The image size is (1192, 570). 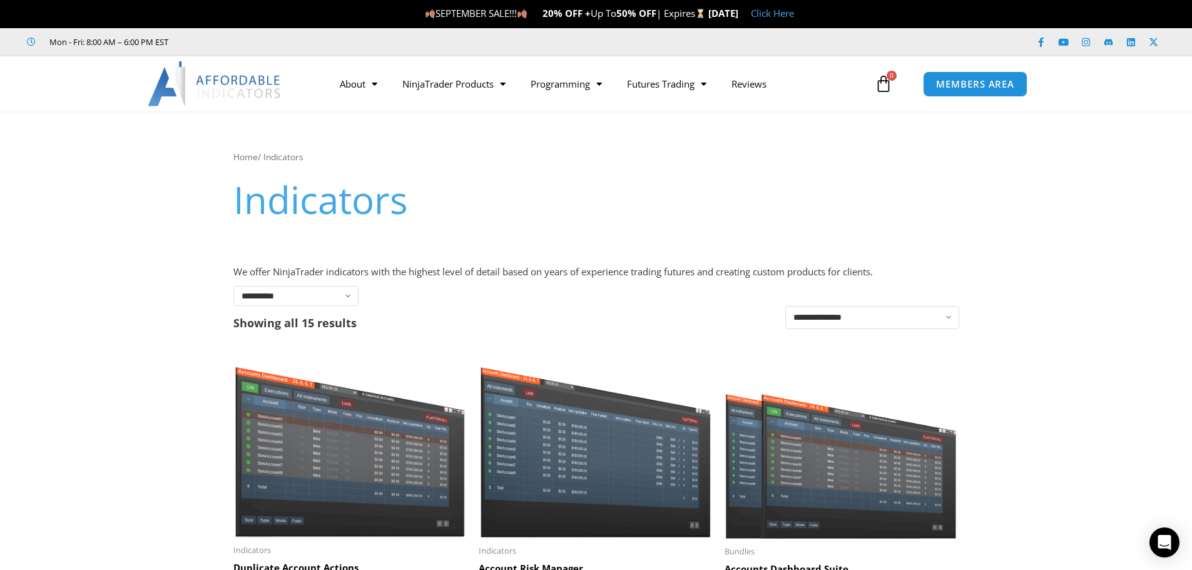 I want to click on span: SEPTEMBER SALE!!! Up To | Expires, so click(x=566, y=13).